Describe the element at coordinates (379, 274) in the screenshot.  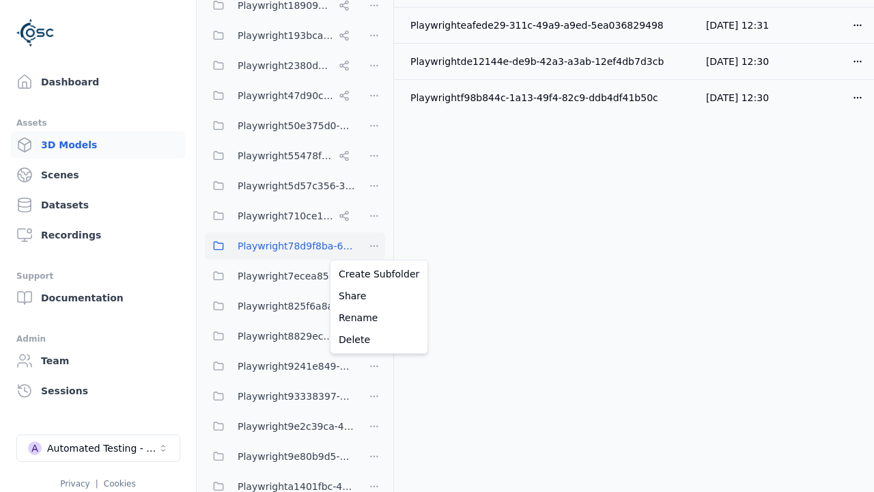
I see `a: Create Subfolder` at that location.